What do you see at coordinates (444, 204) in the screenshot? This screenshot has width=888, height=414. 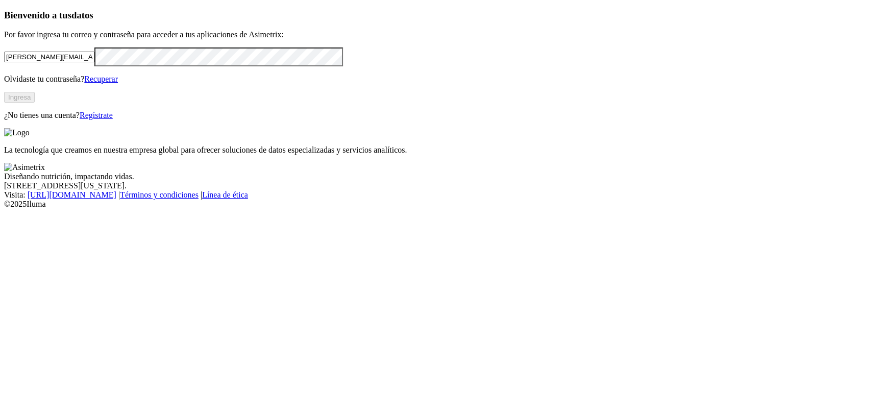 I see `div: © 2025 Iluma` at bounding box center [444, 204].